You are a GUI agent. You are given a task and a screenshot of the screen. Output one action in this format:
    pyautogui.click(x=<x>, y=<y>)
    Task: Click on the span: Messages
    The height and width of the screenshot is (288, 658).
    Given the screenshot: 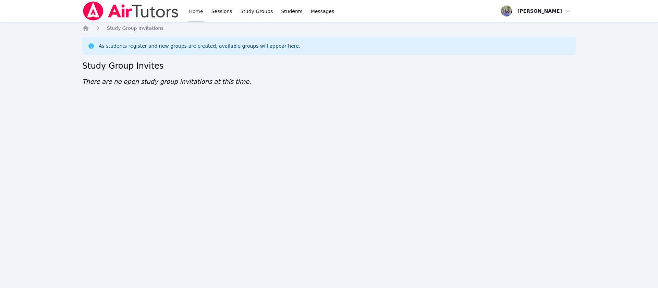 What is the action you would take?
    pyautogui.click(x=323, y=11)
    